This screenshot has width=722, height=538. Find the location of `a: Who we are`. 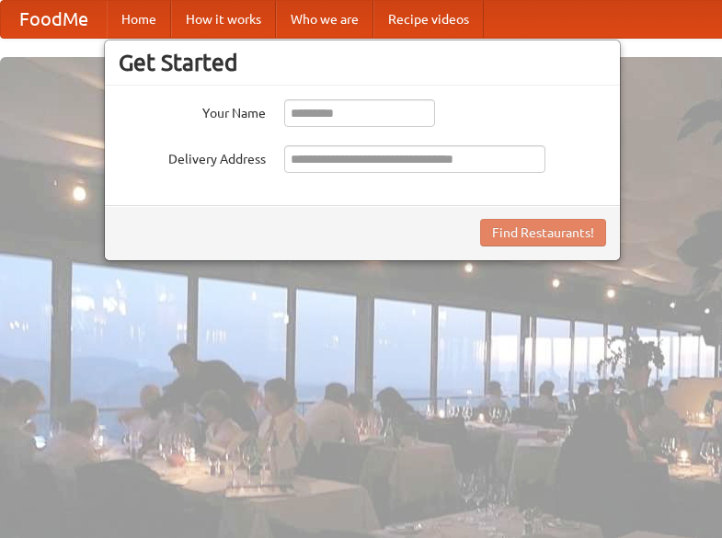

a: Who we are is located at coordinates (325, 19).